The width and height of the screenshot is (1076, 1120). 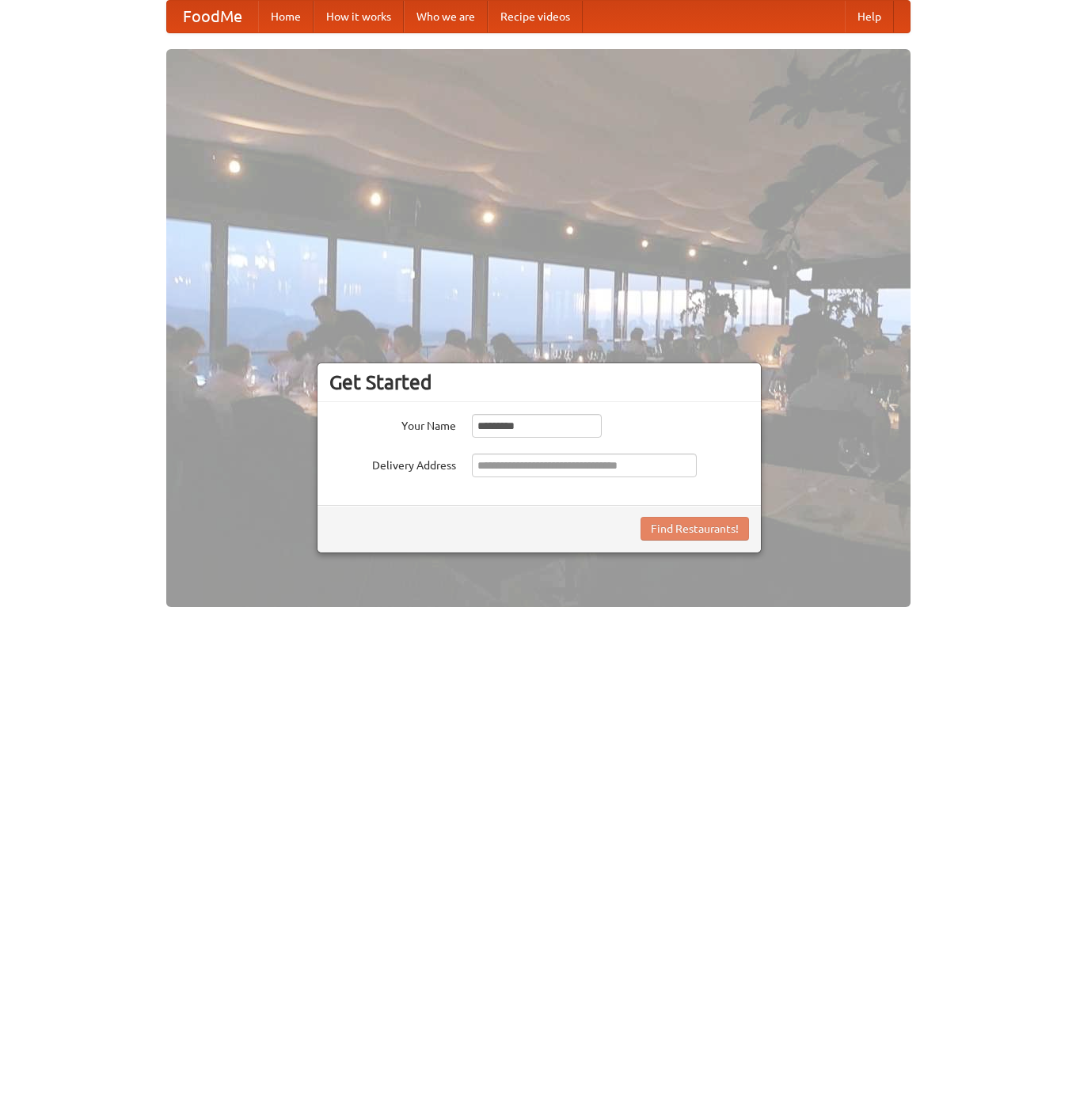 What do you see at coordinates (213, 17) in the screenshot?
I see `a: FoodMe` at bounding box center [213, 17].